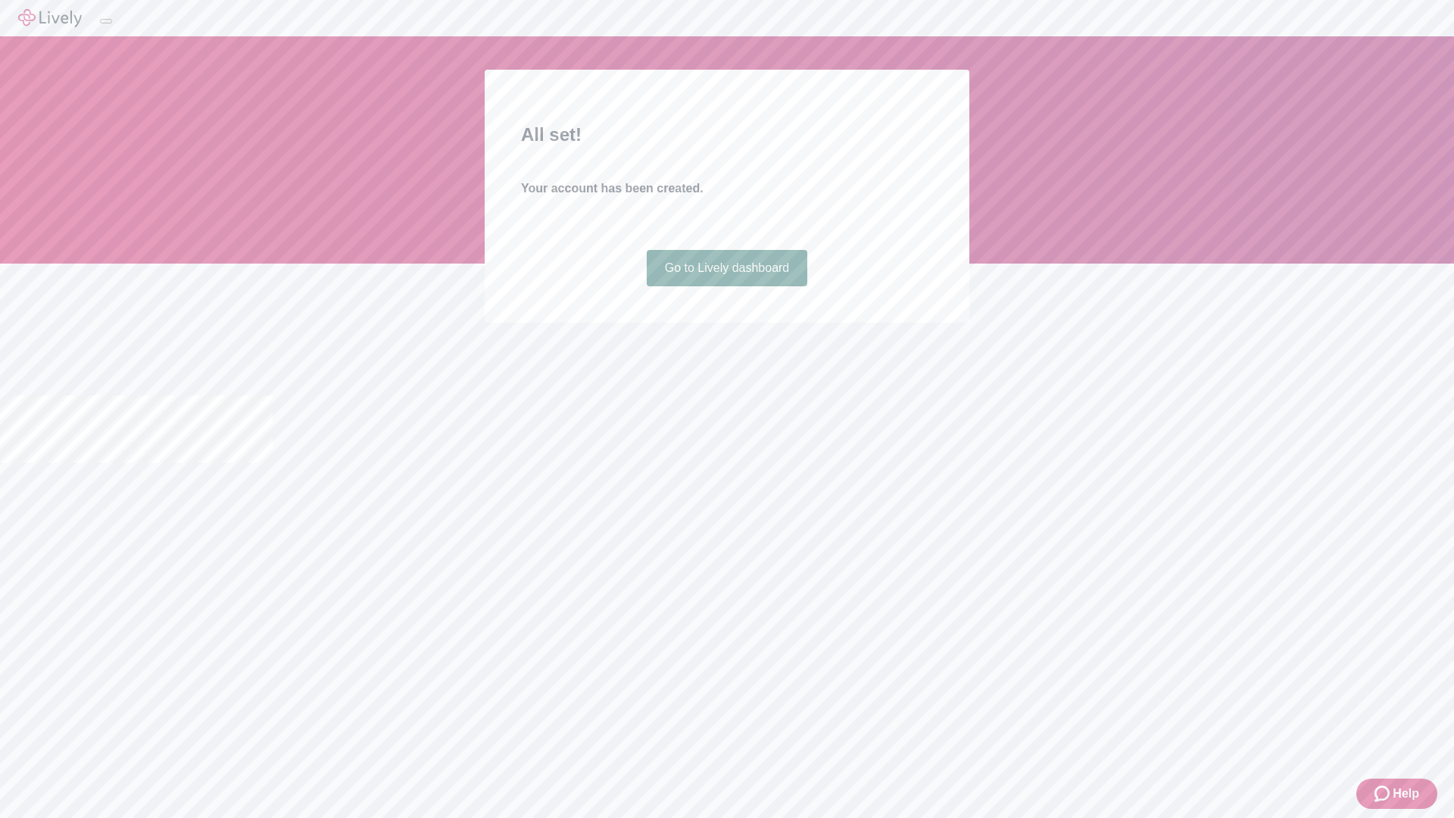 This screenshot has height=818, width=1454. What do you see at coordinates (727, 189) in the screenshot?
I see `h4: Your account has been created.` at bounding box center [727, 189].